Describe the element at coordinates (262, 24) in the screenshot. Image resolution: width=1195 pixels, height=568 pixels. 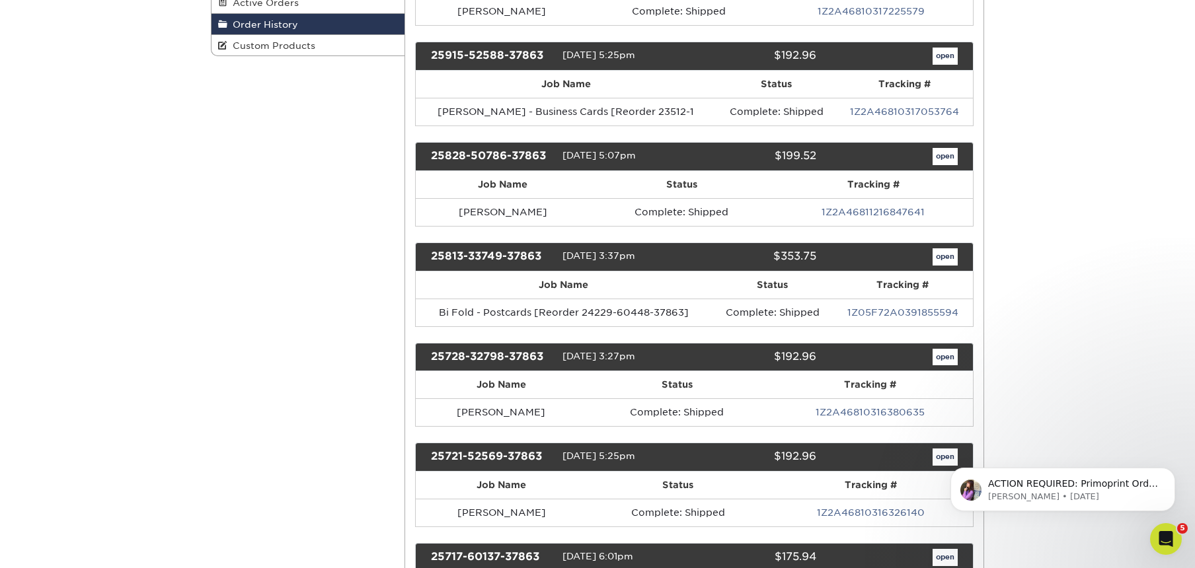
I see `span: Order History` at that location.